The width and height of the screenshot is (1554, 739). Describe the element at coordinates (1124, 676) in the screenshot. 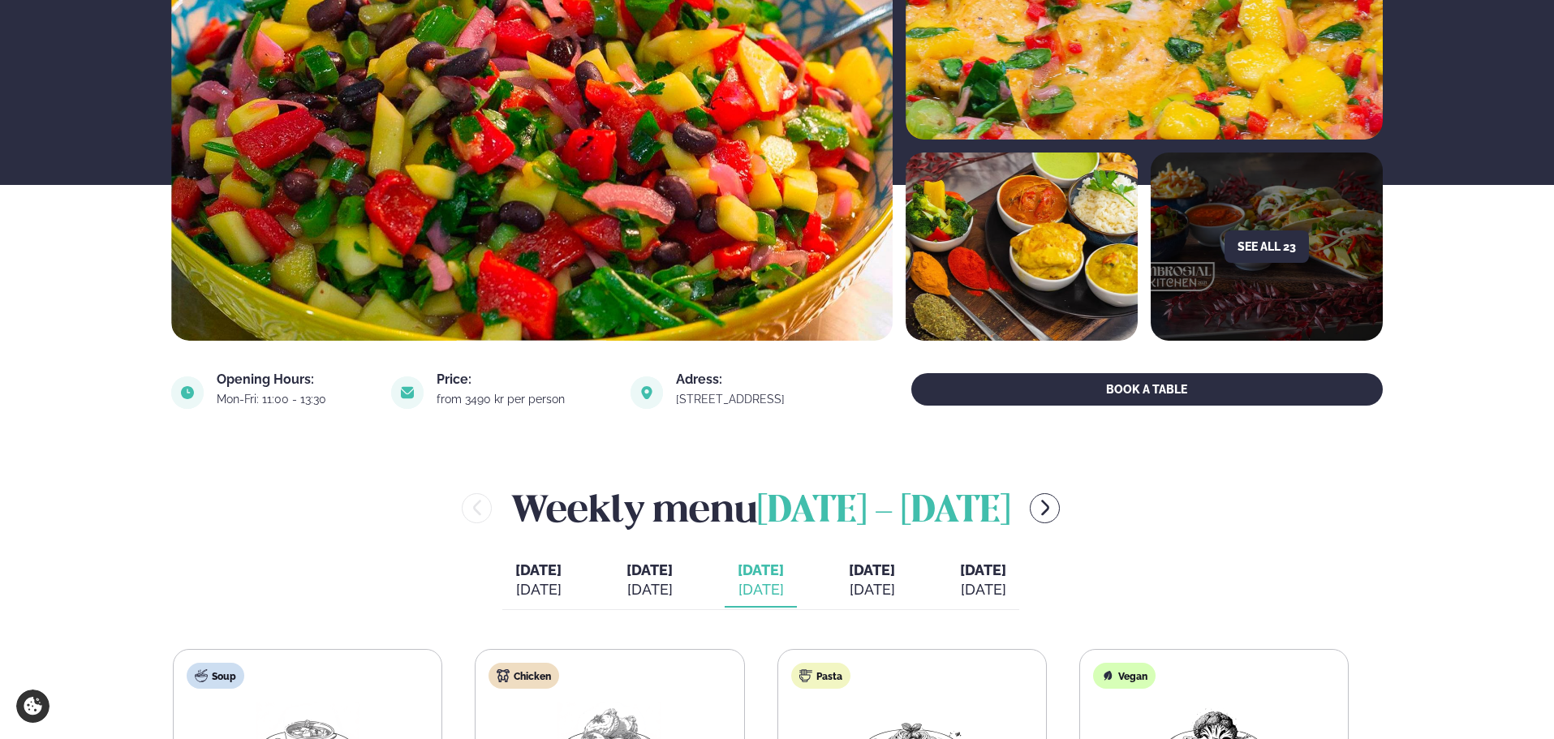

I see `div: Vegan` at that location.